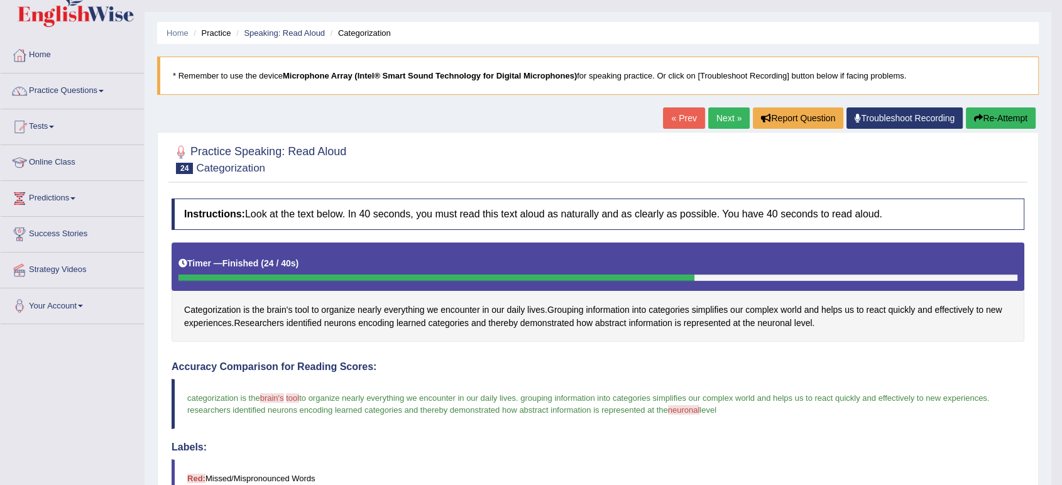 The image size is (1062, 485). What do you see at coordinates (272, 398) in the screenshot?
I see `span: brain's` at bounding box center [272, 398].